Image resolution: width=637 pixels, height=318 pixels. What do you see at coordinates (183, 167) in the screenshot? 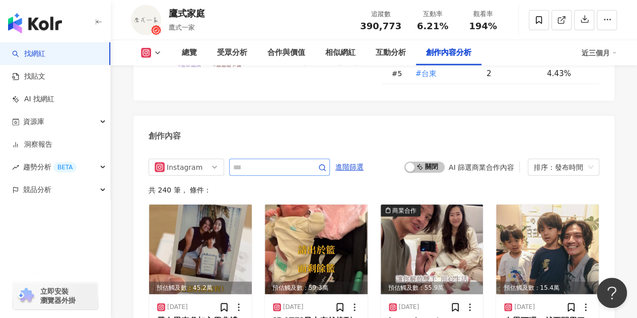
I see `div: Instagram` at bounding box center [183, 167].